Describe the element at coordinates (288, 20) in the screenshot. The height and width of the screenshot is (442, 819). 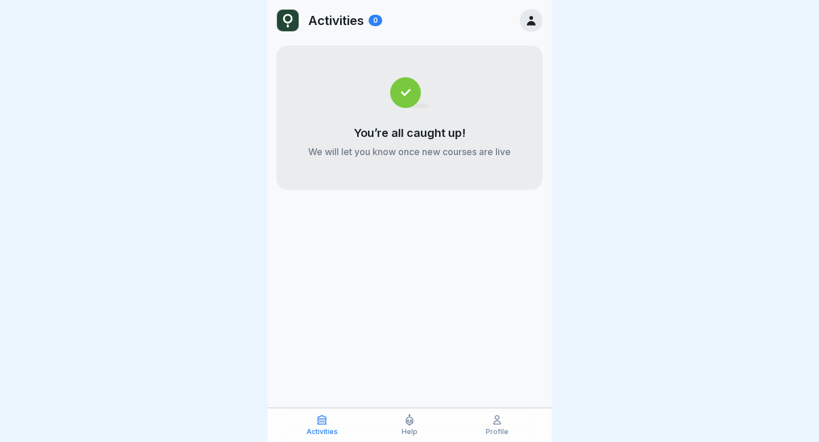
I see `img: w8ckb49isjqmp9e19xztpdfx.png` at that location.